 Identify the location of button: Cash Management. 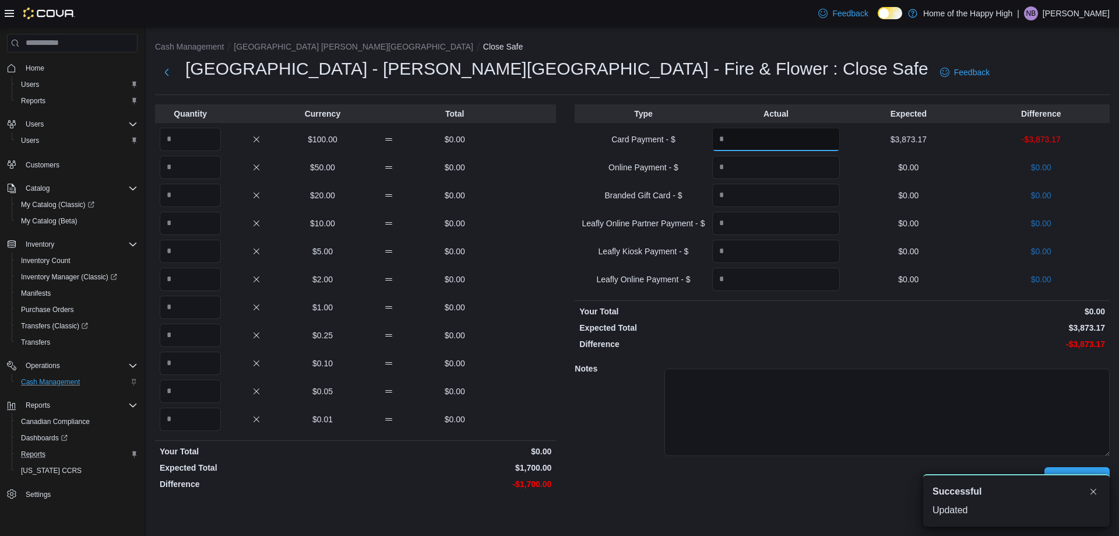
(77, 382).